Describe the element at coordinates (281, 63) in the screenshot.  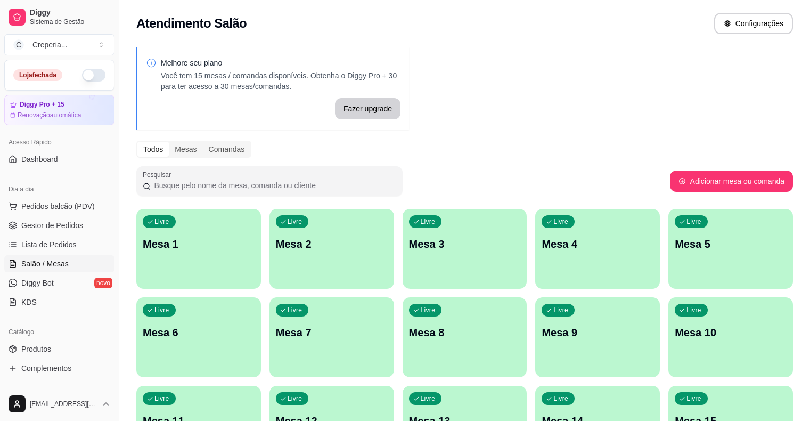
I see `p: Melhore seu plano` at that location.